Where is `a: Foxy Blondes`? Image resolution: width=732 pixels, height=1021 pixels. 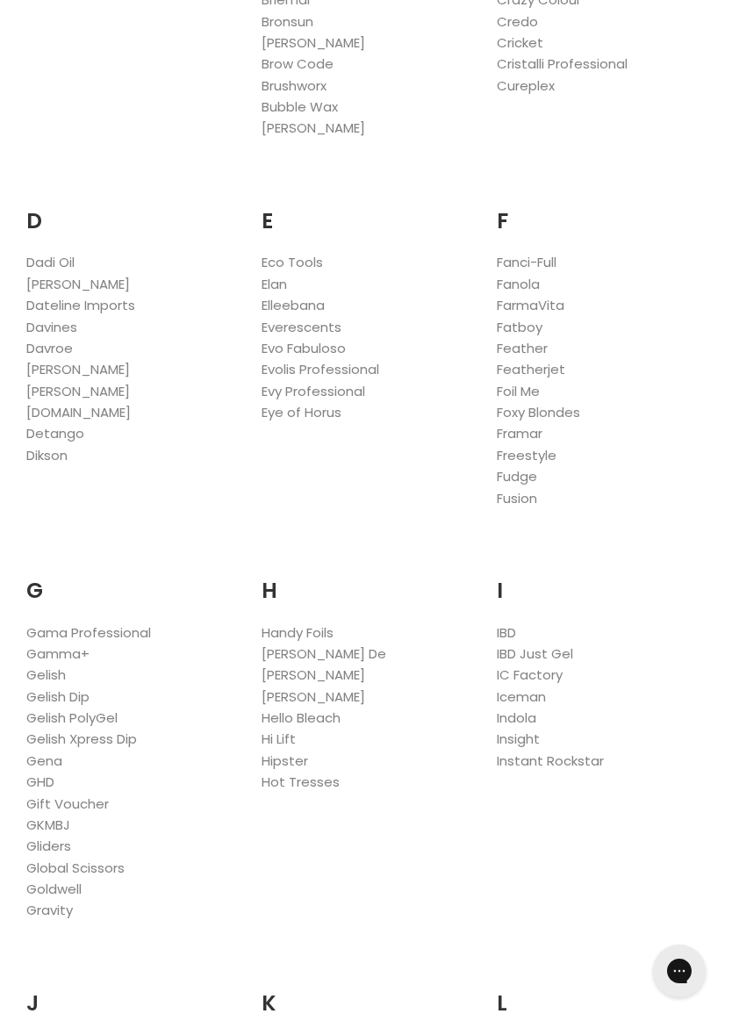
a: Foxy Blondes is located at coordinates (538, 412).